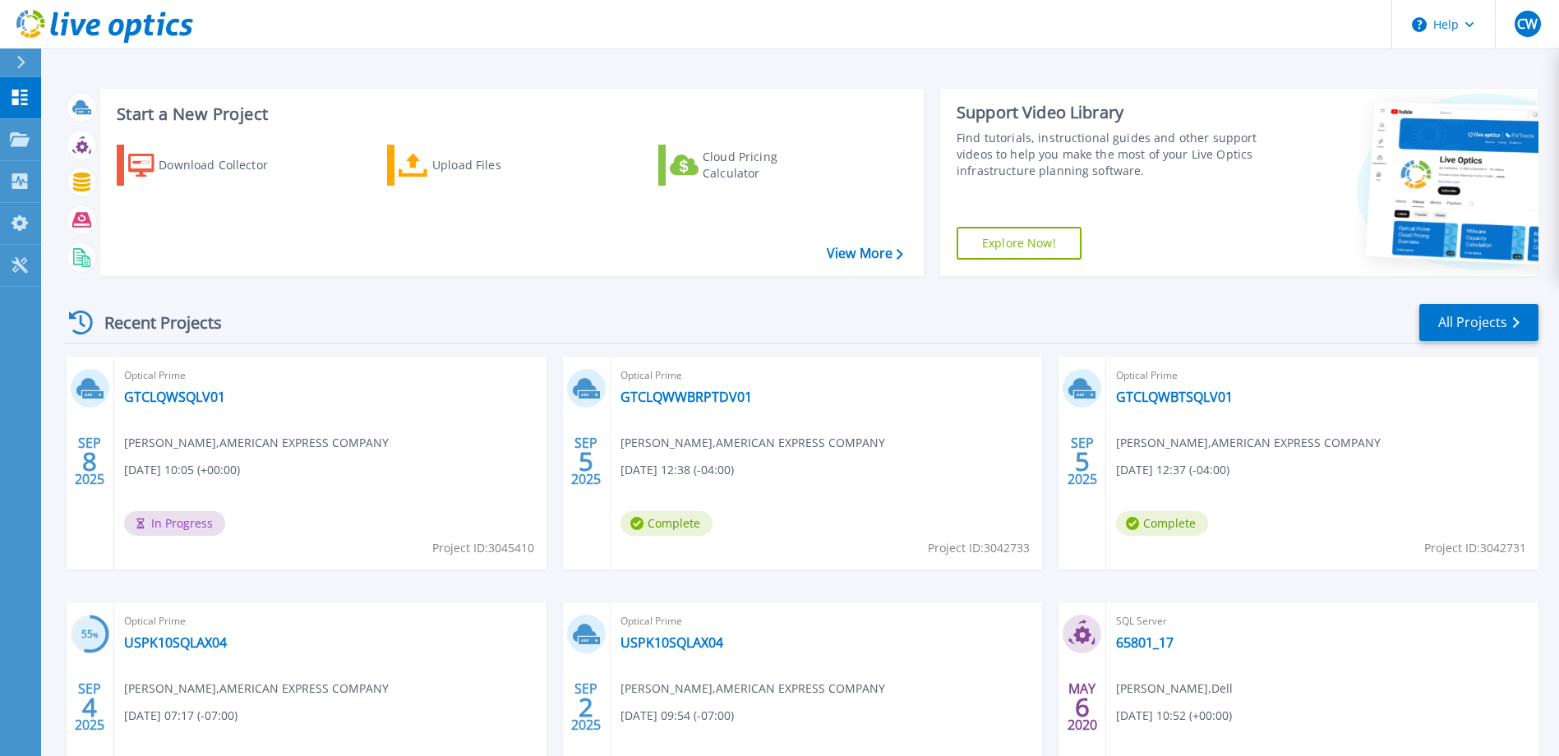  Describe the element at coordinates (1478, 322) in the screenshot. I see `a: All Projects` at that location.